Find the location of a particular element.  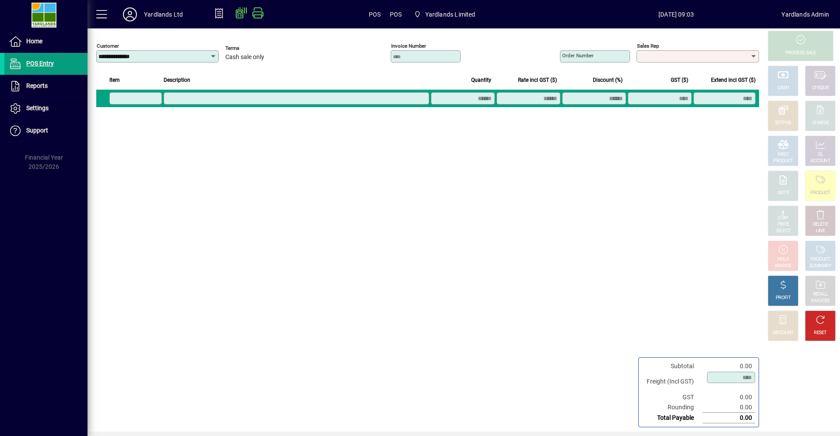

mat-label: Order number is located at coordinates (578, 56).